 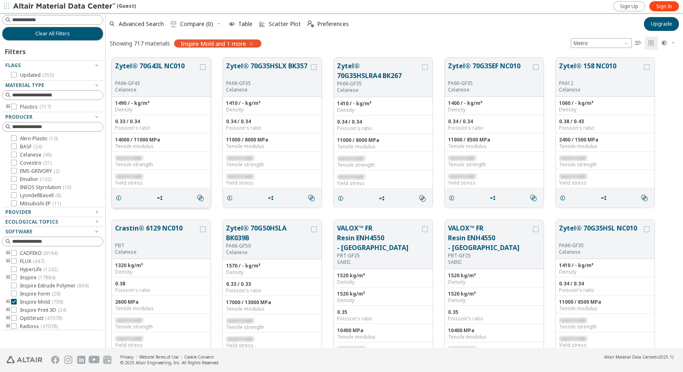 What do you see at coordinates (47, 277) in the screenshot?
I see `span: ( 17884 )` at bounding box center [47, 277].